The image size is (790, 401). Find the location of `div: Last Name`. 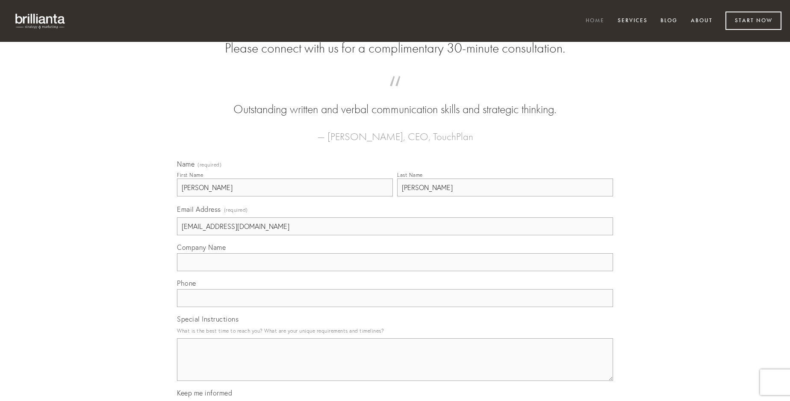

div: Last Name is located at coordinates (410, 175).